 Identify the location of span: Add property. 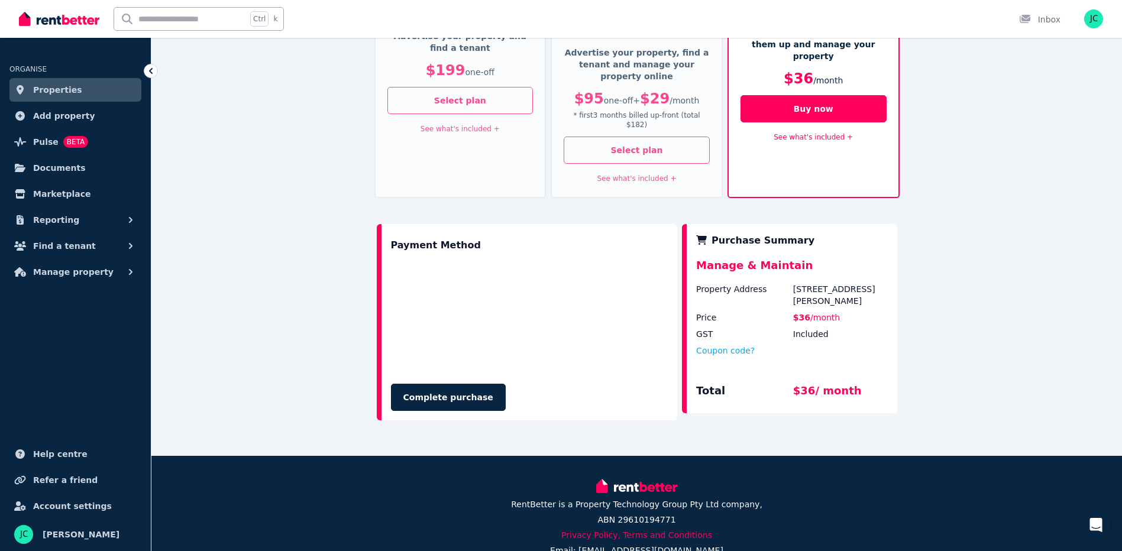
(64, 116).